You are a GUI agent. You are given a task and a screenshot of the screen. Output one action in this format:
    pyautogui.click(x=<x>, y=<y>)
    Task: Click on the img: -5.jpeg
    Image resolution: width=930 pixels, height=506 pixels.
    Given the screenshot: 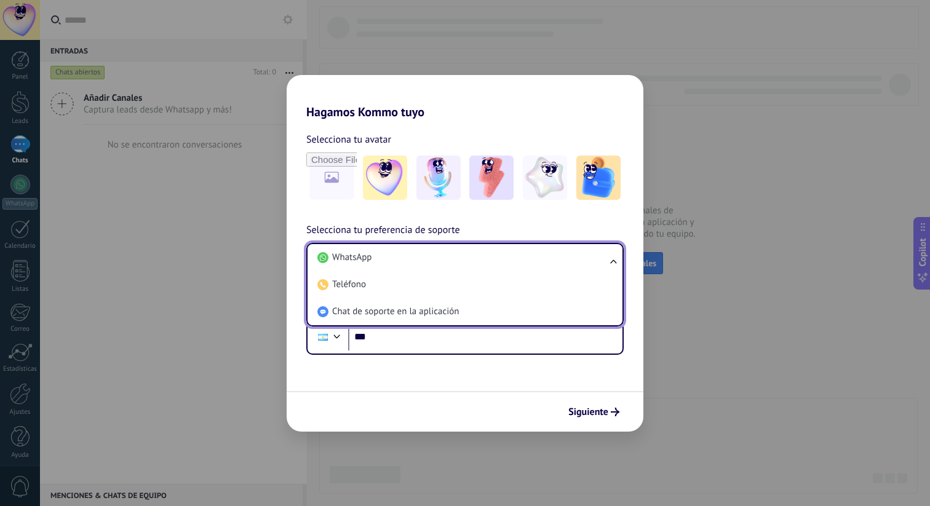 What is the action you would take?
    pyautogui.click(x=598, y=178)
    